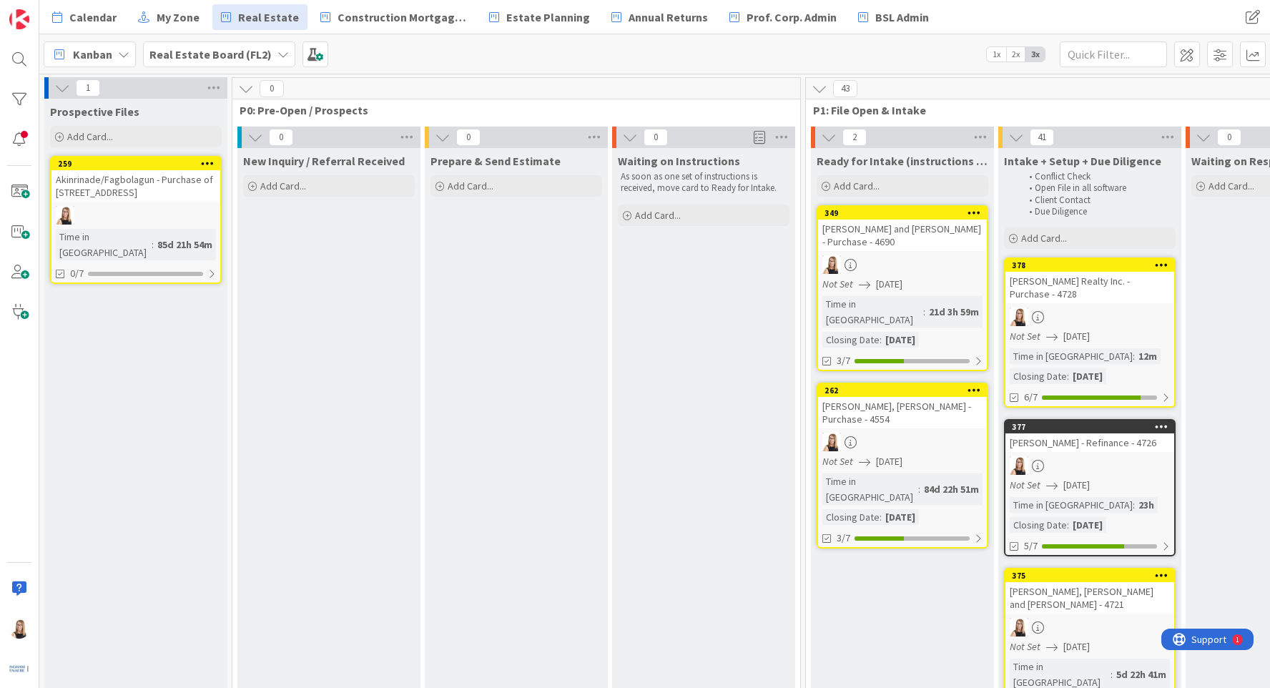 This screenshot has height=688, width=1270. I want to click on img: avatar, so click(19, 669).